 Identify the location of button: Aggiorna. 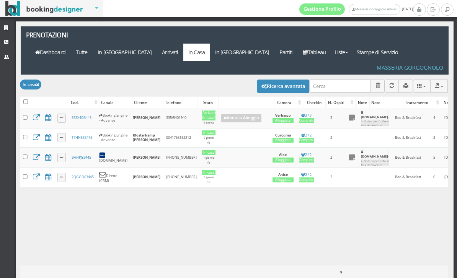
(391, 86).